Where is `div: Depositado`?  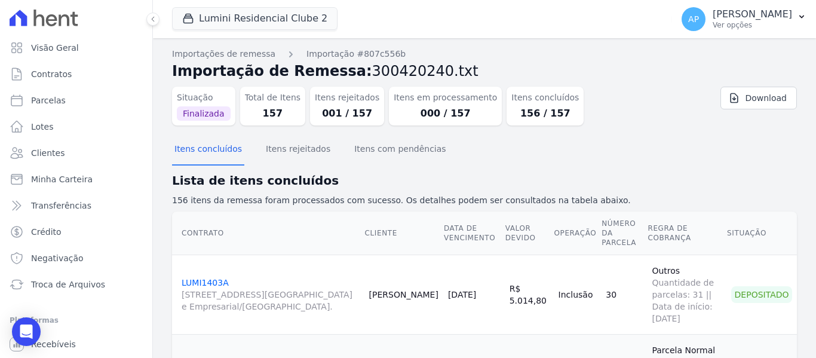 div: Depositado is located at coordinates (761, 294).